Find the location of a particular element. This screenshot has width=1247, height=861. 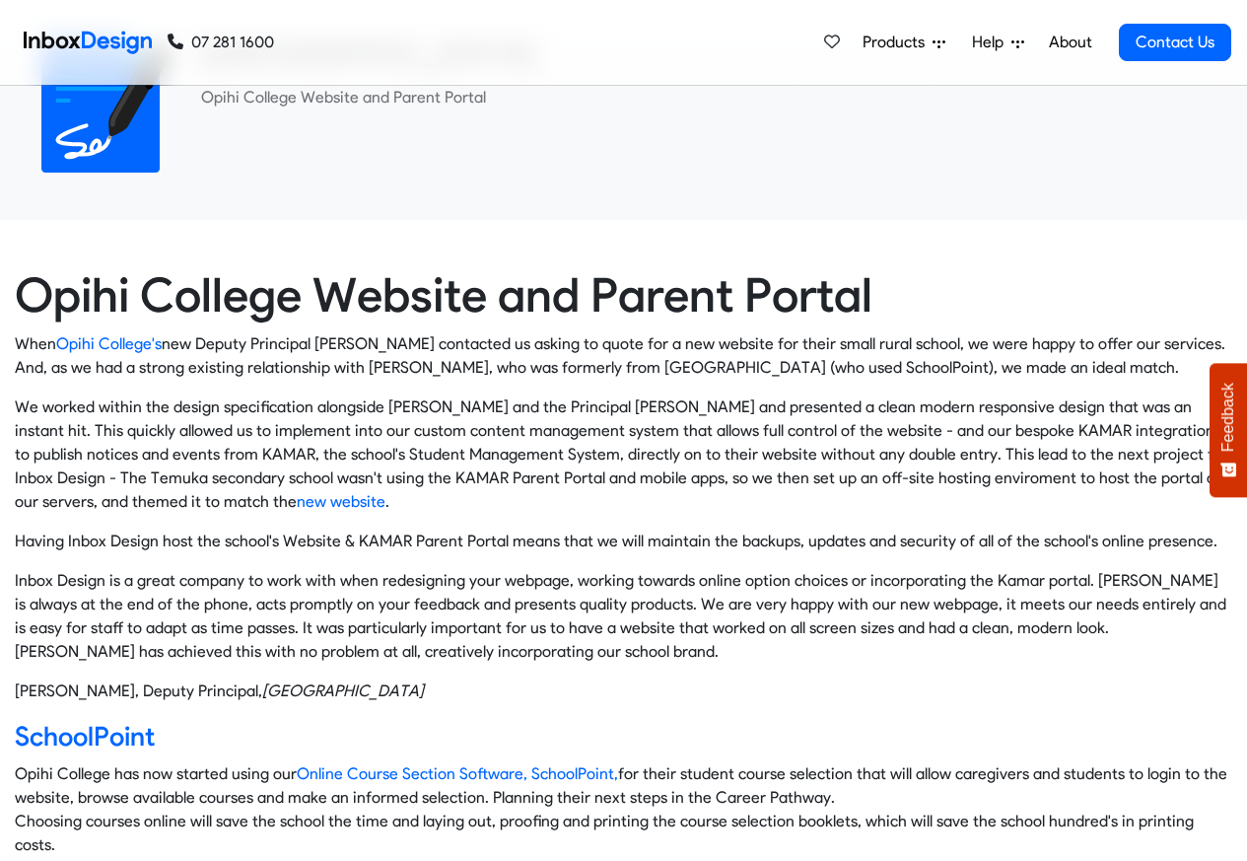

p: Inbox Design is a great company to work with when redesigning your webpage, working towards onlin... is located at coordinates (623, 616).